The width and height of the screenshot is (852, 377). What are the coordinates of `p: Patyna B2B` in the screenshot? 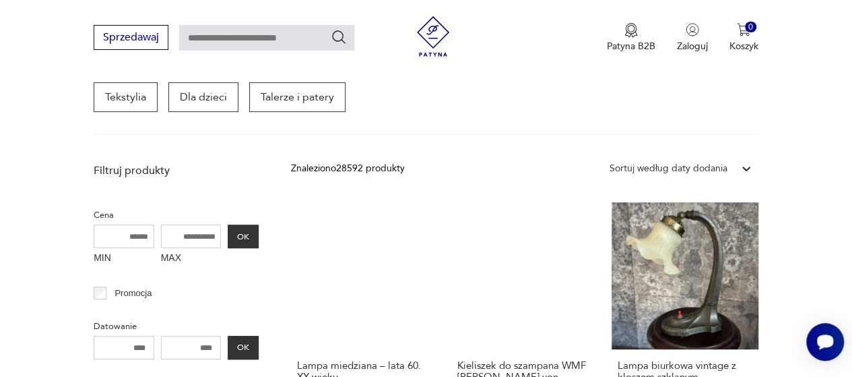 It's located at (631, 46).